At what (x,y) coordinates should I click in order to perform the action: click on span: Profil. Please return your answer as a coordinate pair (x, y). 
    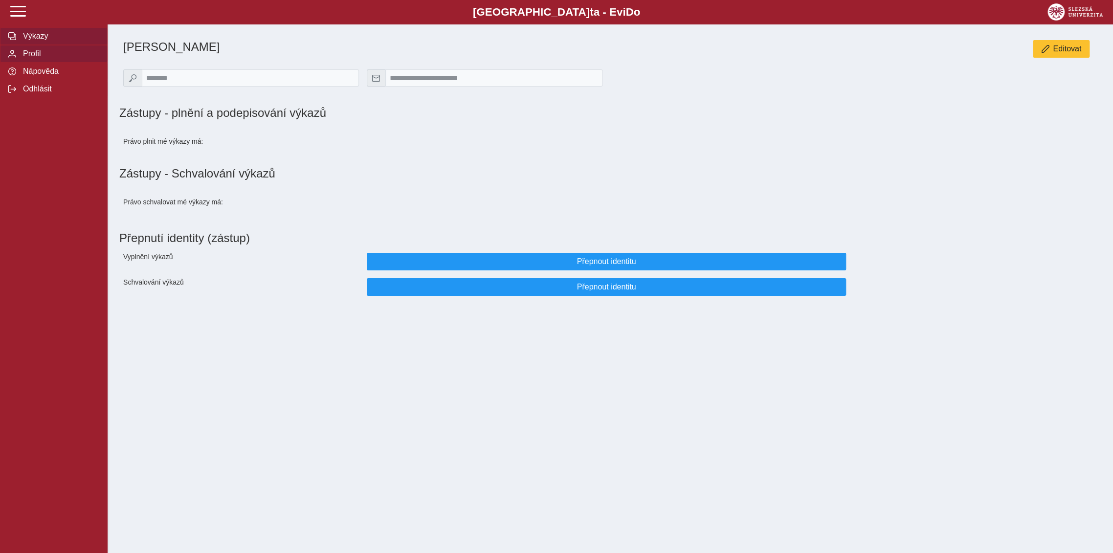
    Looking at the image, I should click on (60, 54).